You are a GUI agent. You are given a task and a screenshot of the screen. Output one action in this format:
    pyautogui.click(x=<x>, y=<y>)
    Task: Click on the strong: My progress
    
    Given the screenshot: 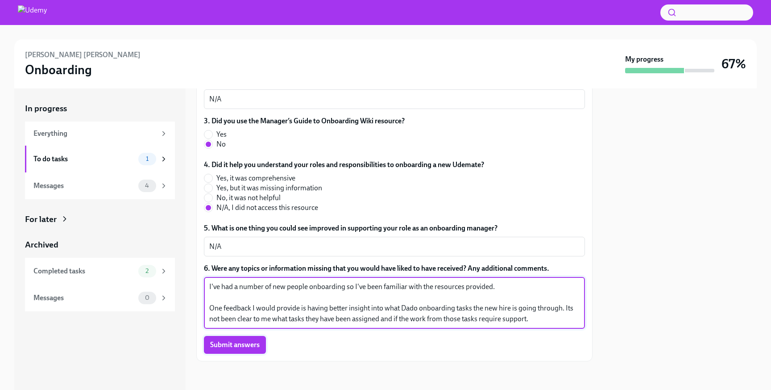 What is the action you would take?
    pyautogui.click(x=644, y=59)
    